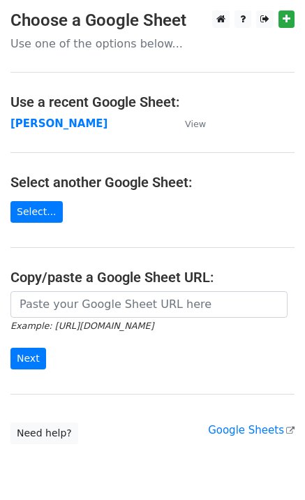 This screenshot has width=305, height=500. I want to click on input: Next, so click(28, 358).